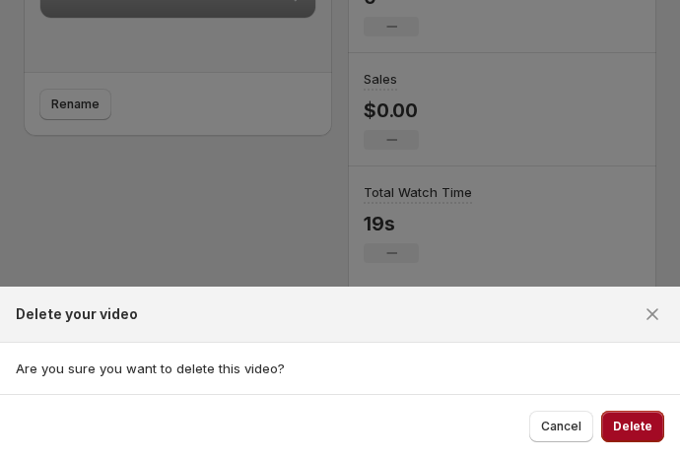  I want to click on button: Delete, so click(633, 427).